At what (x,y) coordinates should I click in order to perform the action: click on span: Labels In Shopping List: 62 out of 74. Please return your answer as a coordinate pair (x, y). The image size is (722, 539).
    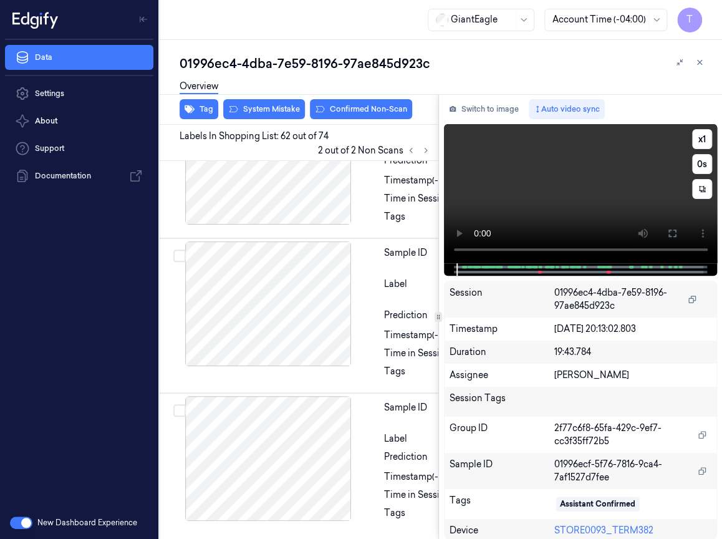
    Looking at the image, I should click on (254, 136).